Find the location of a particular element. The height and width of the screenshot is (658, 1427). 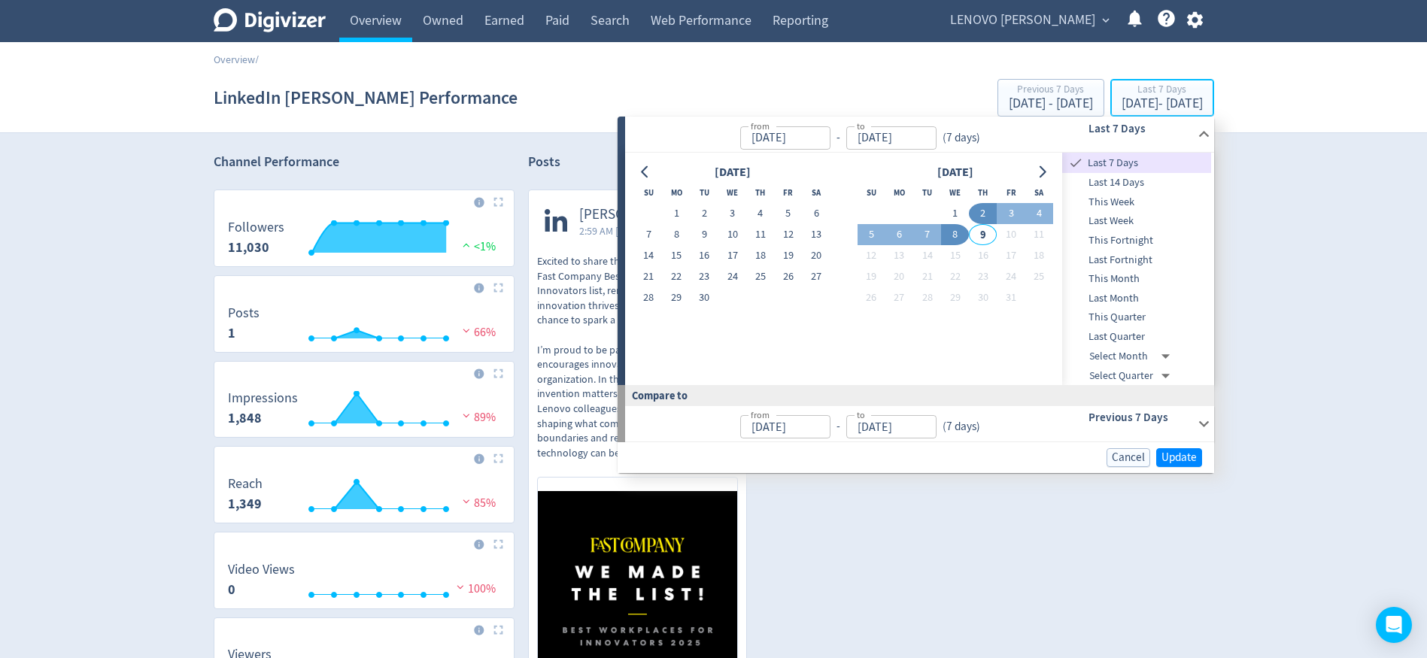

button: 24 is located at coordinates (1011, 277).